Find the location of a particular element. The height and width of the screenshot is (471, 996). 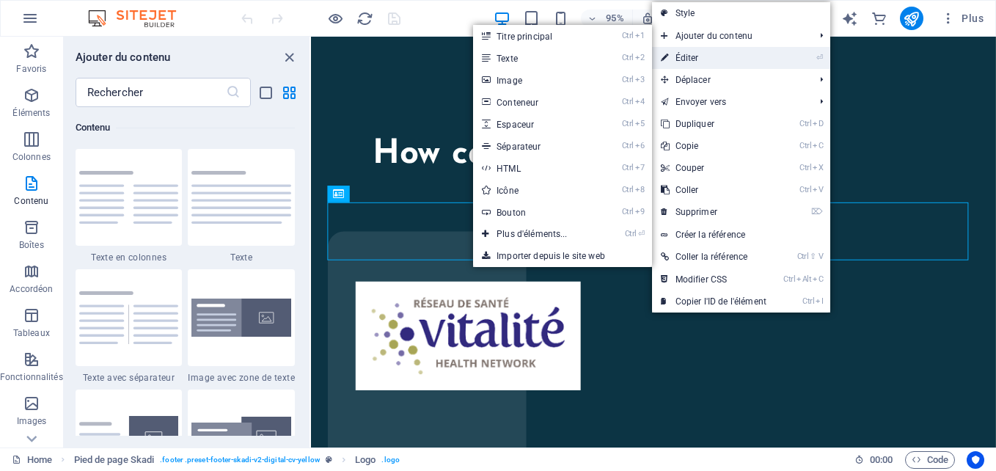

a: Style is located at coordinates (740, 13).